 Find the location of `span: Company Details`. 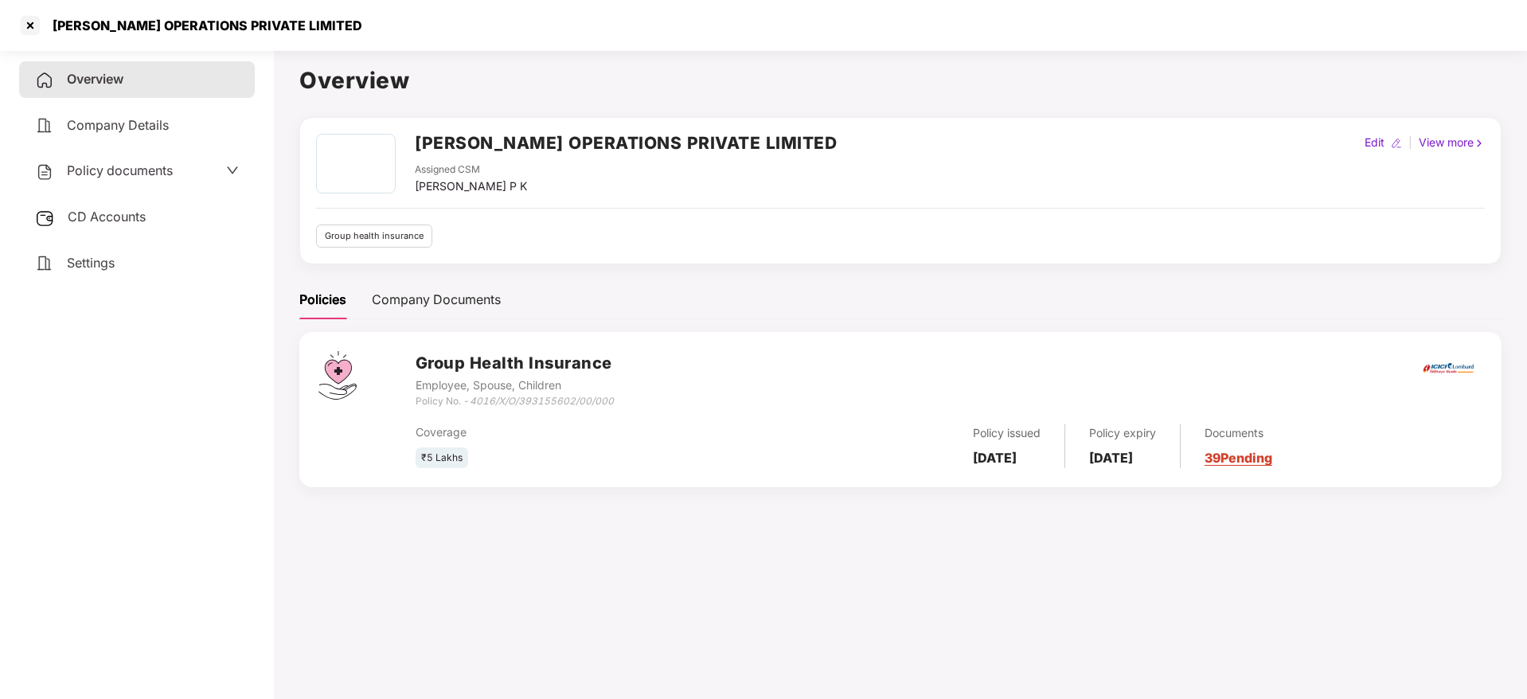

span: Company Details is located at coordinates (118, 125).